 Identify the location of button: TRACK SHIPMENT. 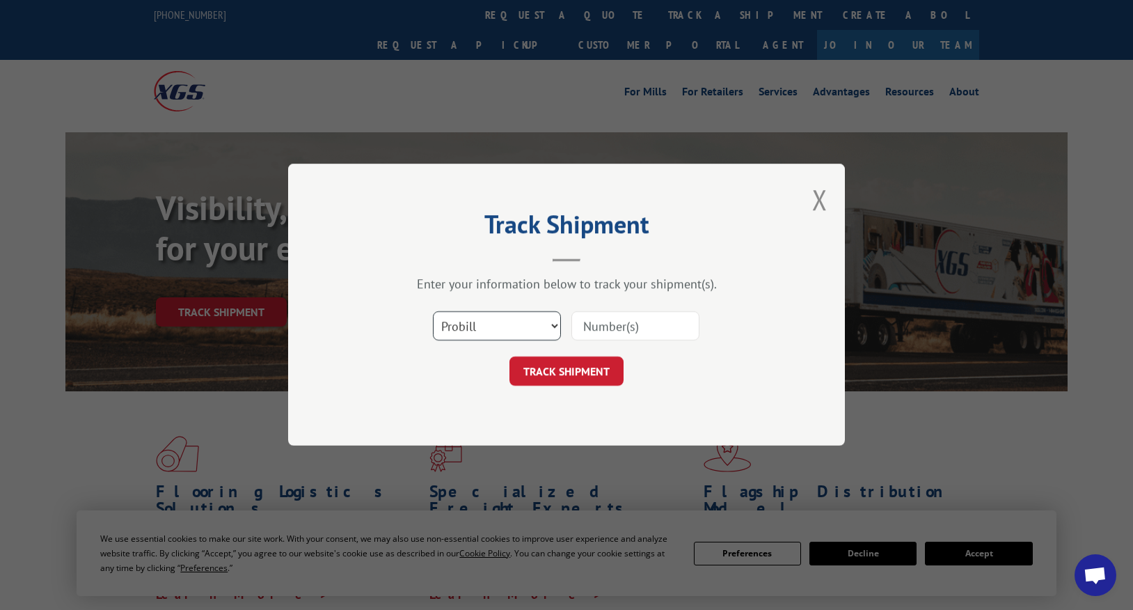
(566, 372).